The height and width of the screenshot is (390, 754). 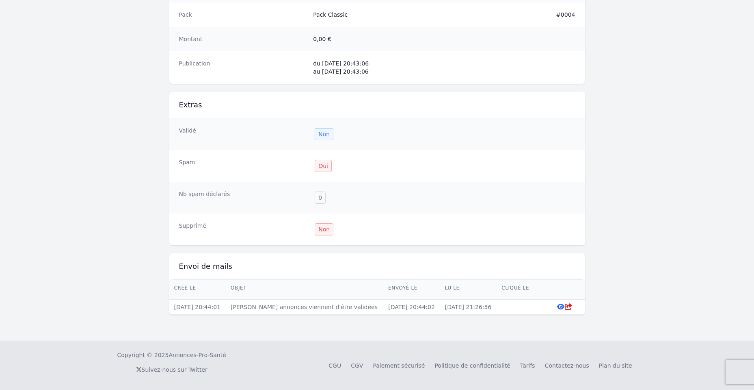 I want to click on div: Copyright © 2025, so click(x=172, y=355).